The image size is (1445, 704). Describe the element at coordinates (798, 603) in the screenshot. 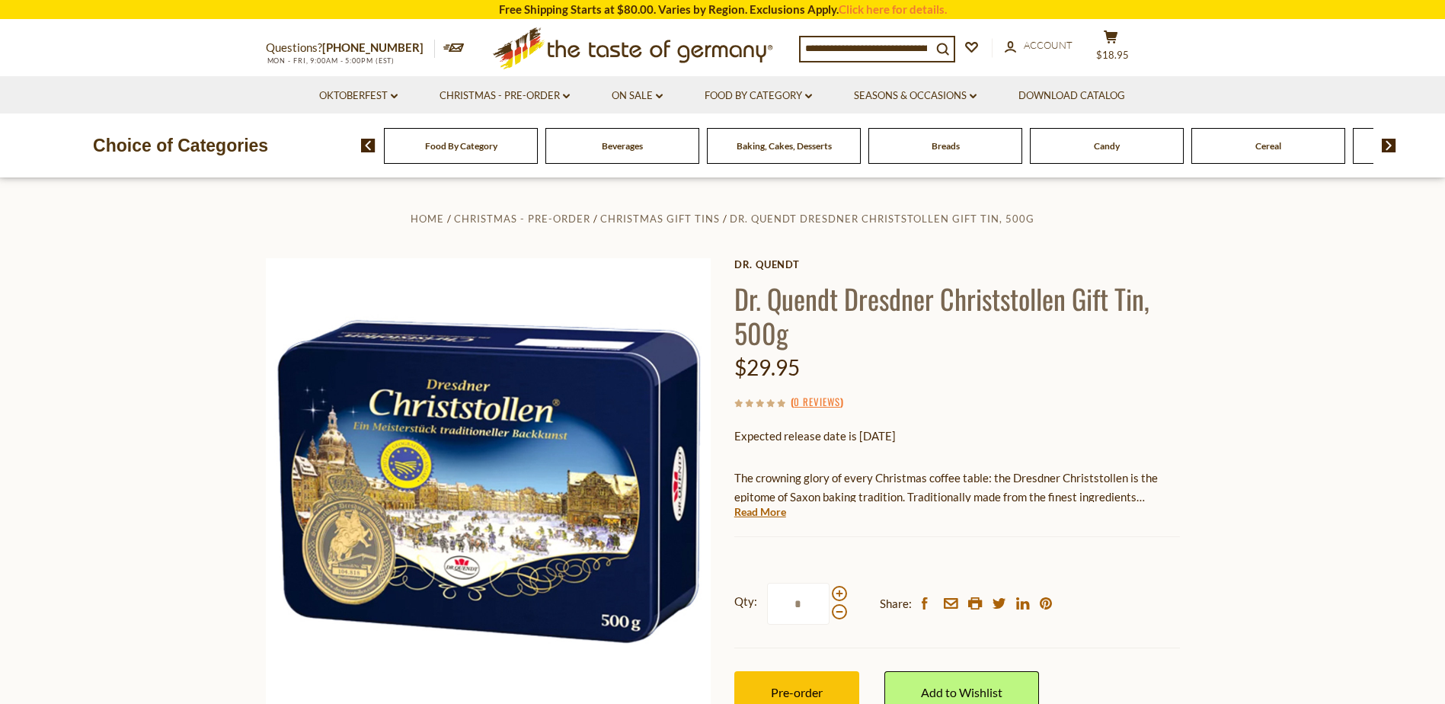

I see `input: Qty:` at that location.